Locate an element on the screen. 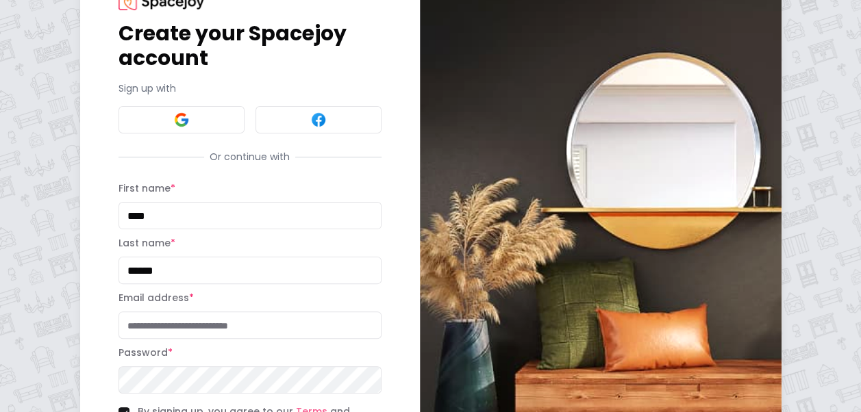 Image resolution: width=861 pixels, height=412 pixels. p: Sign up with is located at coordinates (250, 88).